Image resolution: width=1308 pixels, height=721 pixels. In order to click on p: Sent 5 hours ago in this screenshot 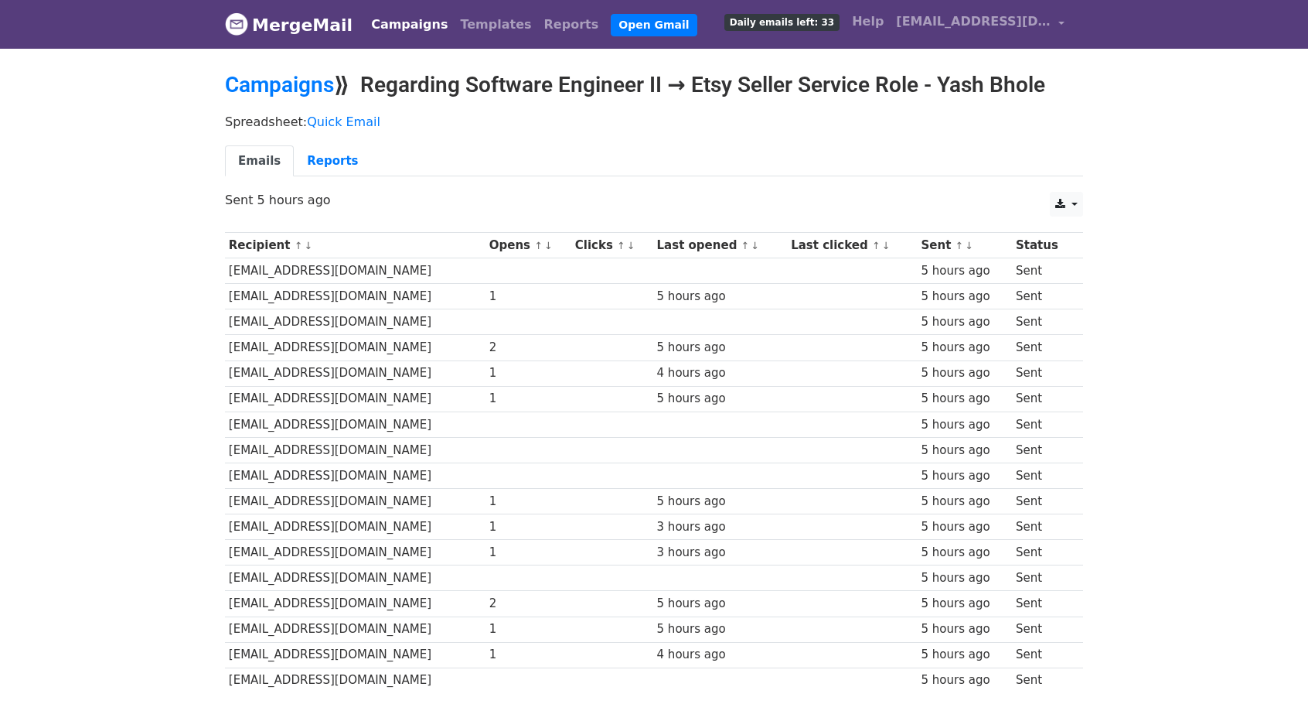, I will do `click(654, 199)`.